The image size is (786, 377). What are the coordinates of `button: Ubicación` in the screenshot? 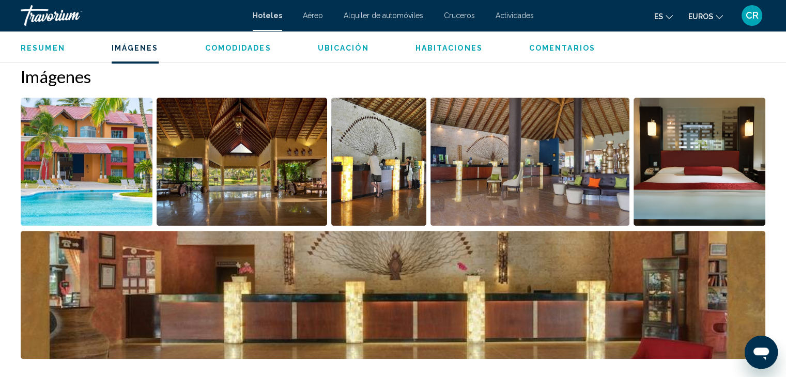 It's located at (343, 48).